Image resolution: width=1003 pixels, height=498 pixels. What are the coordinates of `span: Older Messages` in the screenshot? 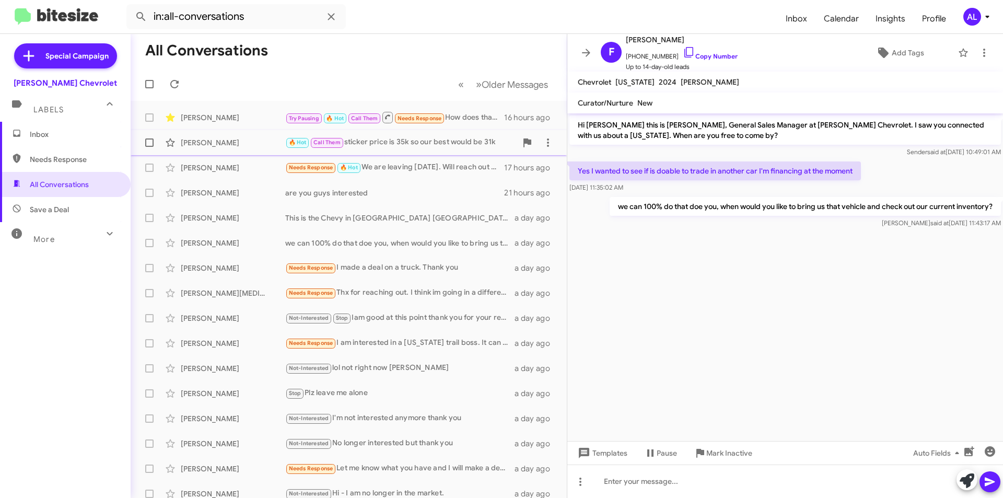 It's located at (515, 85).